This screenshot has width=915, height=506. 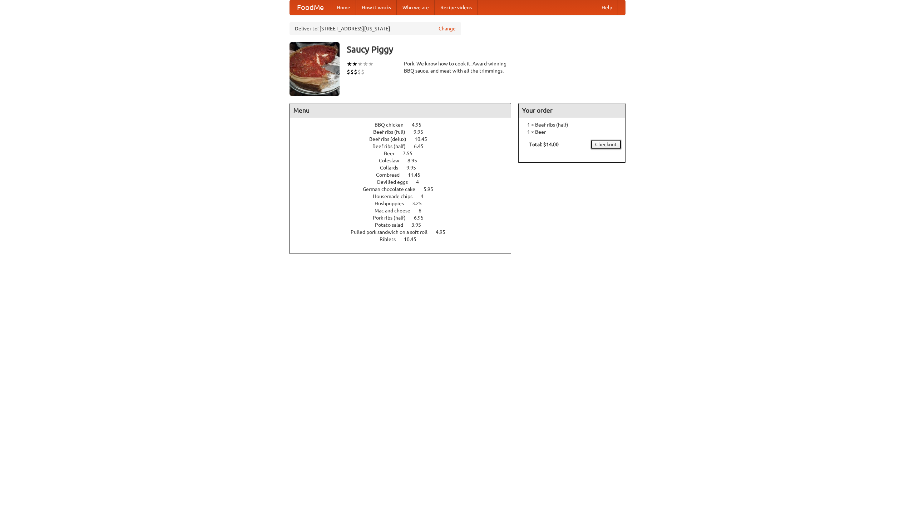 I want to click on li: 1 × Beef ribs (half), so click(x=572, y=125).